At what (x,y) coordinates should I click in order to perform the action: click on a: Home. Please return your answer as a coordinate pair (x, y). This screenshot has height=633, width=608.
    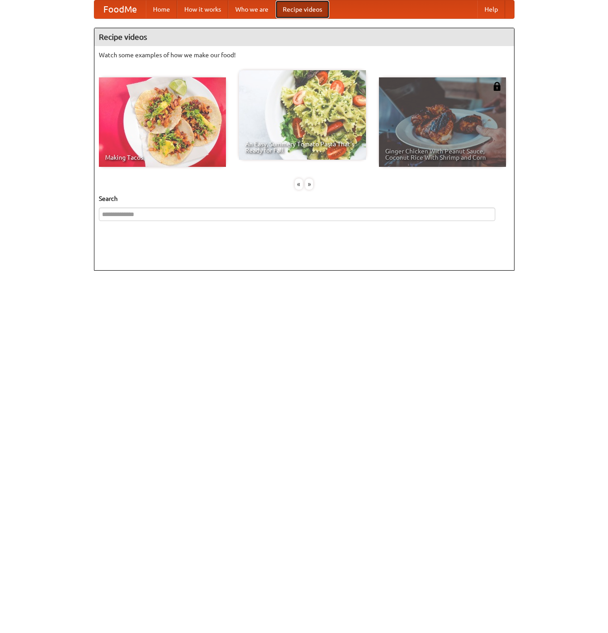
    Looking at the image, I should click on (161, 9).